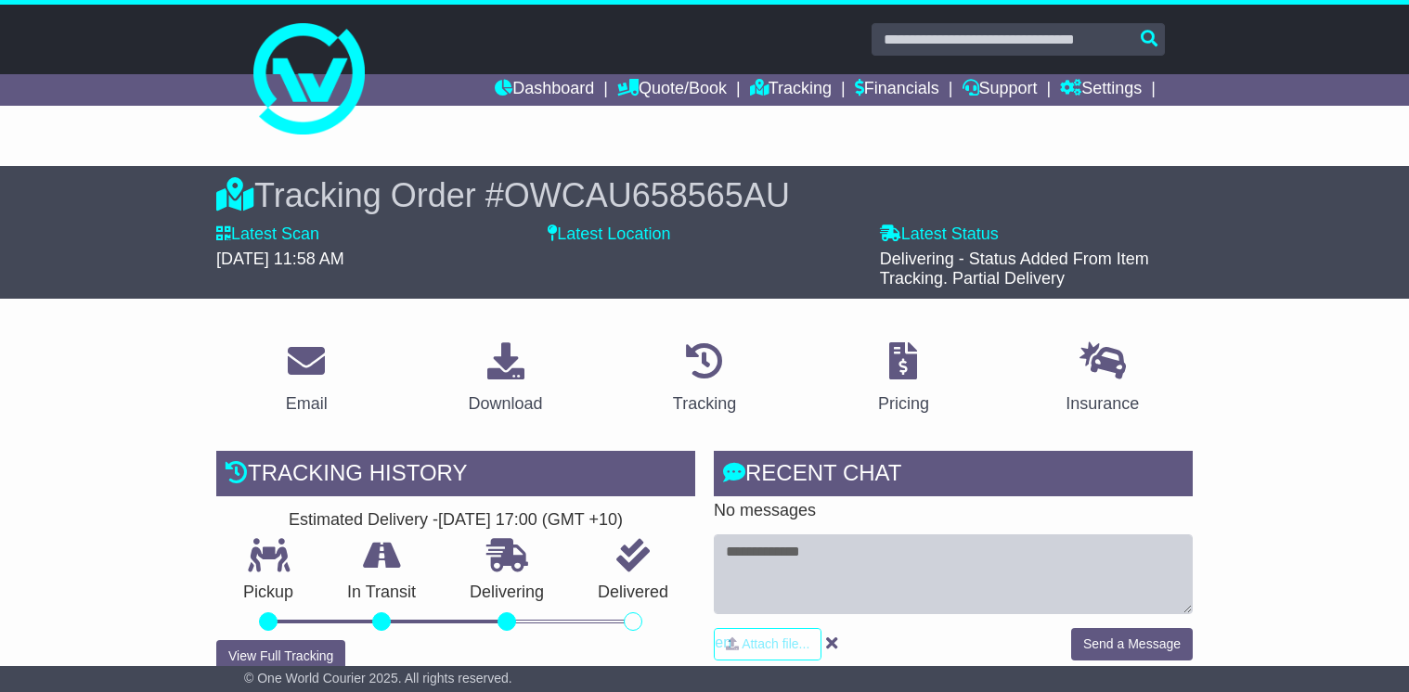 The image size is (1409, 692). I want to click on div: Download, so click(506, 404).